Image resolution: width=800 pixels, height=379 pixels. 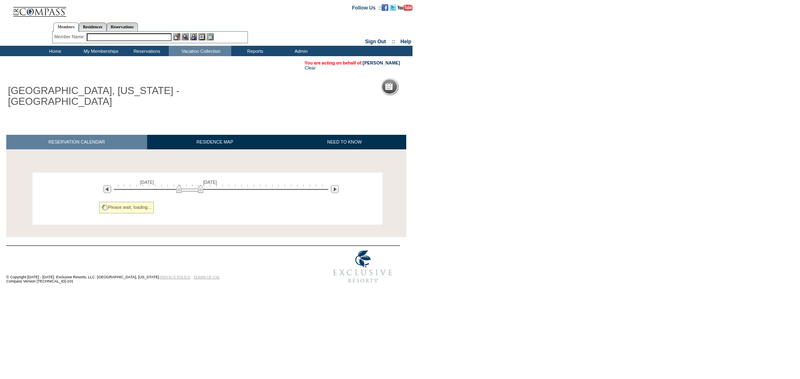 What do you see at coordinates (66, 27) in the screenshot?
I see `a: Members` at bounding box center [66, 27].